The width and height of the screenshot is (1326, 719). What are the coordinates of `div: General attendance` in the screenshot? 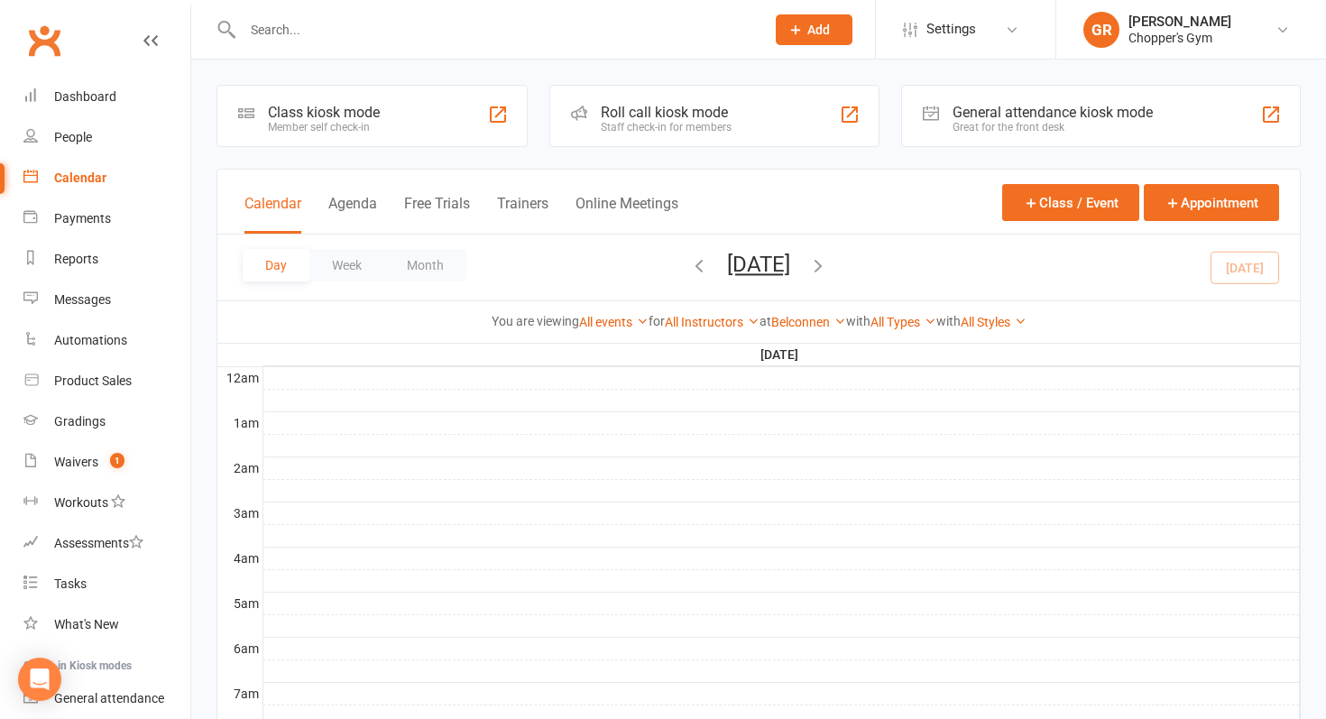 It's located at (109, 698).